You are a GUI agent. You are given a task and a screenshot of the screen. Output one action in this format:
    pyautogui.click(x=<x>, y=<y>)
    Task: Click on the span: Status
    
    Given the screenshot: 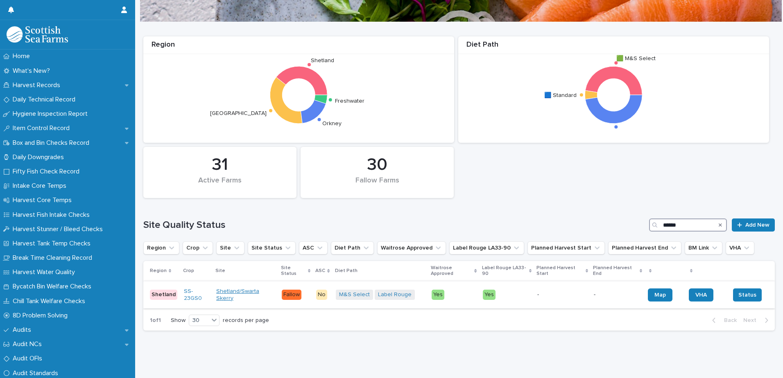 What is the action you would take?
    pyautogui.click(x=747, y=295)
    